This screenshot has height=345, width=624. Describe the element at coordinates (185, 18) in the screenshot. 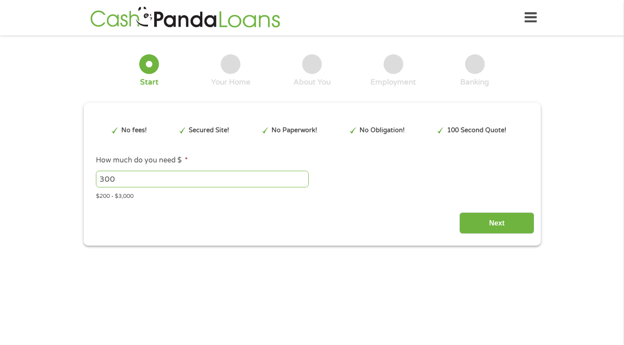

I see `img: GetLoanNow Logo` at that location.